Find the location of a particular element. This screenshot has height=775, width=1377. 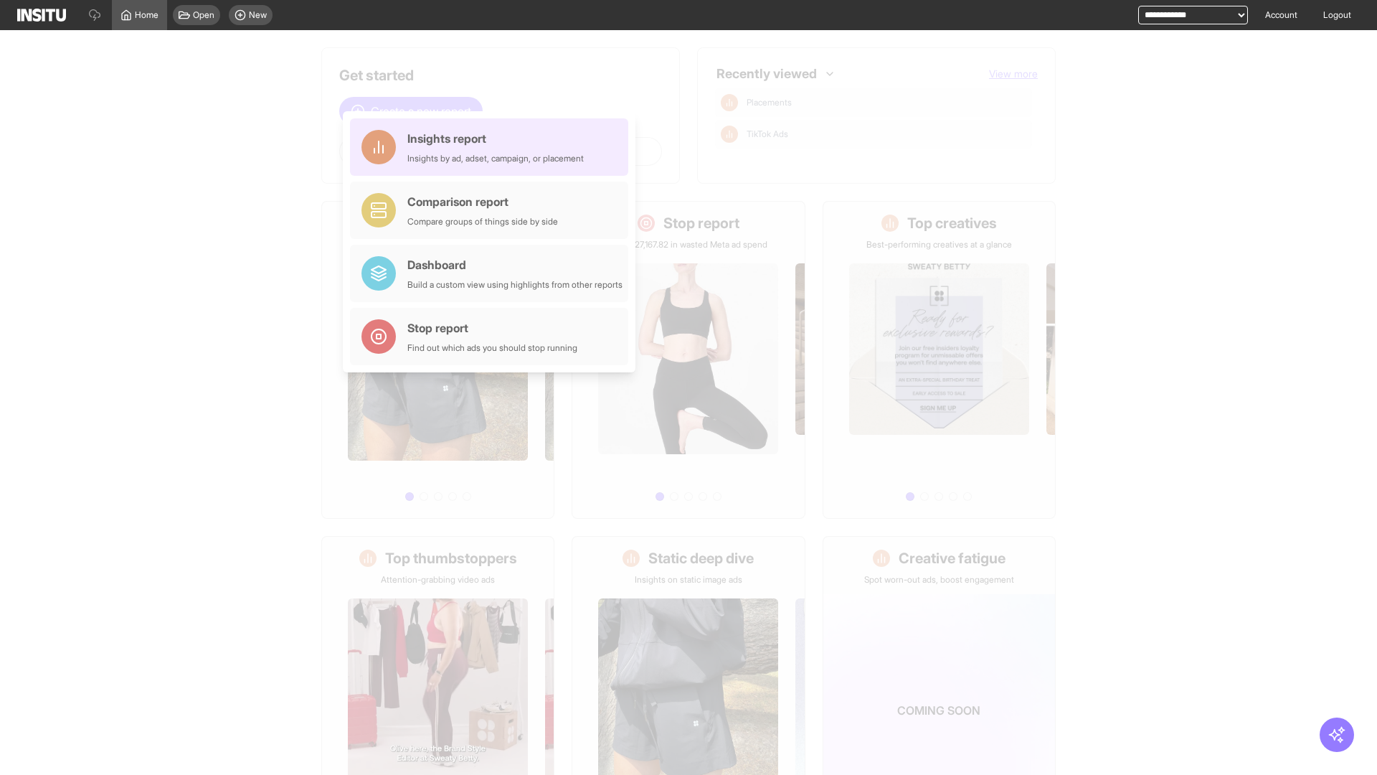

img: Logo is located at coordinates (42, 15).